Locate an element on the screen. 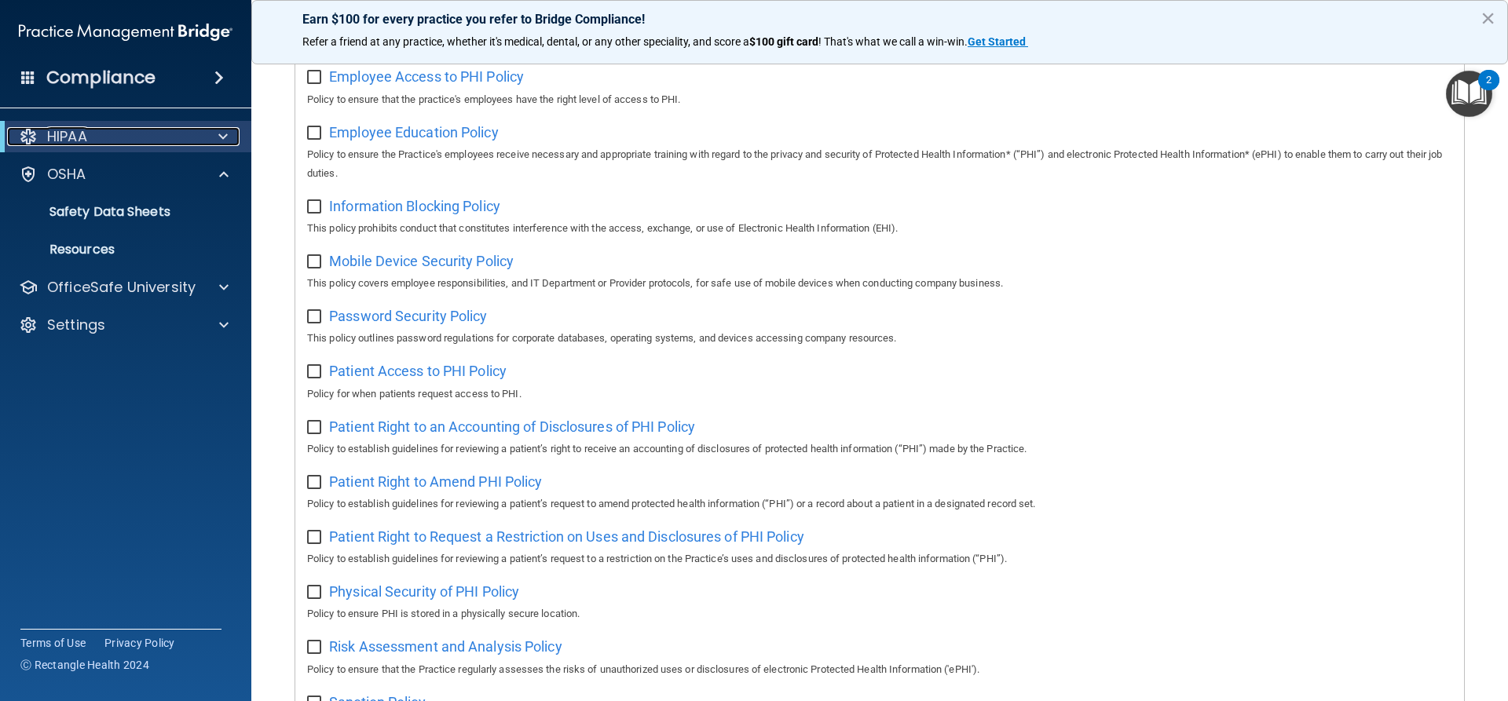  p: Resources is located at coordinates (117, 250).